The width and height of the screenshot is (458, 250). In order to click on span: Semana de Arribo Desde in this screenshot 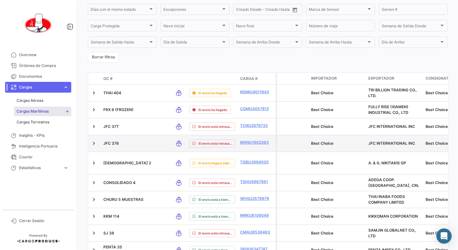, I will do `click(264, 43)`.